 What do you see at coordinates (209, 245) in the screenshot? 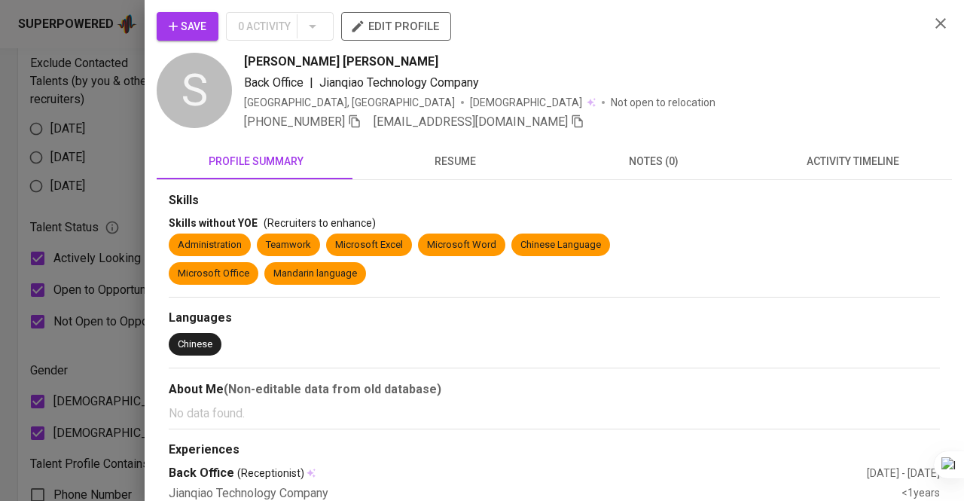
I see `div: Administration` at bounding box center [209, 245].